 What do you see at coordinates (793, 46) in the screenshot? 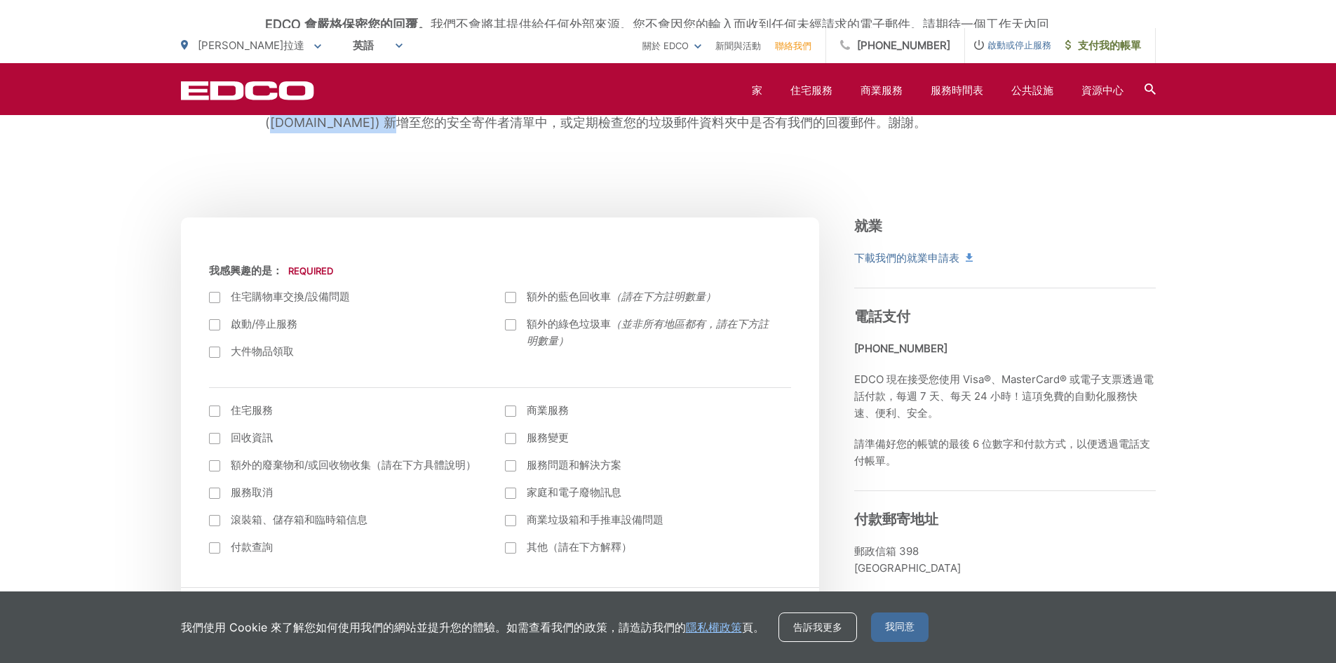
I see `a: 聯絡我們` at bounding box center [793, 46].